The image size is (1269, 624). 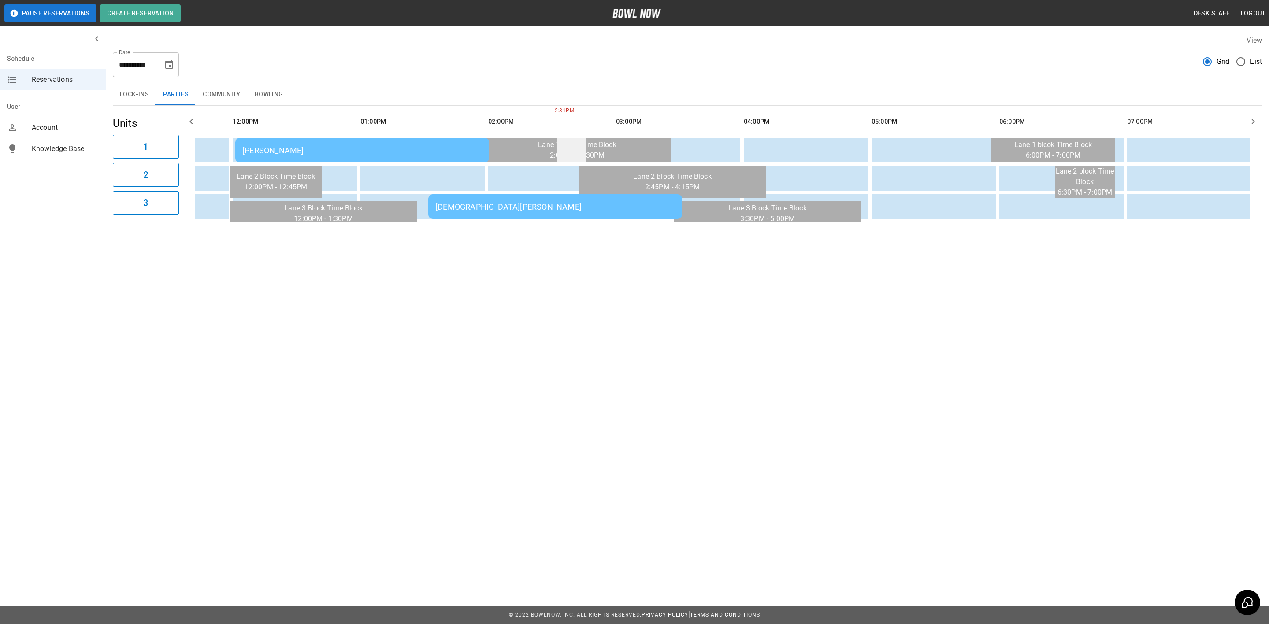 What do you see at coordinates (145, 203) in the screenshot?
I see `h6: 3` at bounding box center [145, 203].